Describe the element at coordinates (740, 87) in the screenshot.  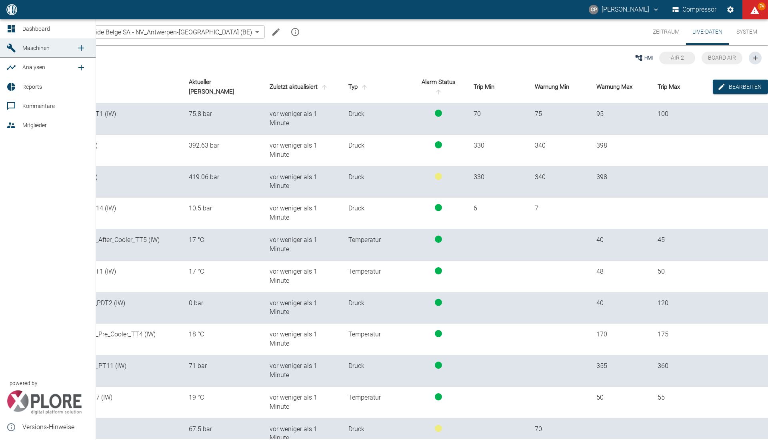
I see `button: edit-alarms` at that location.